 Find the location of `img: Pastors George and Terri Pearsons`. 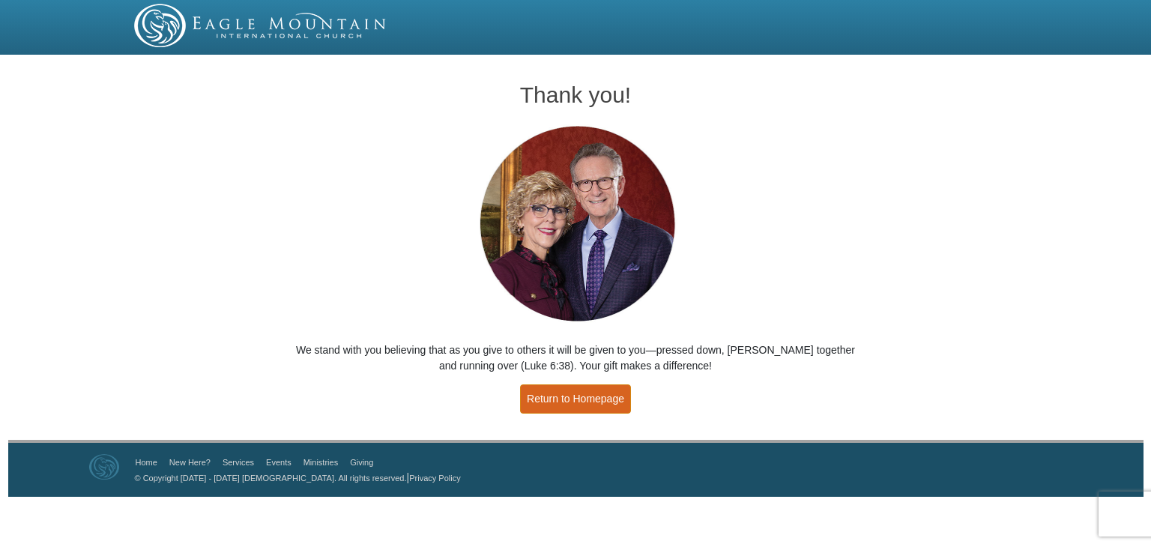

img: Pastors George and Terri Pearsons is located at coordinates (576, 224).